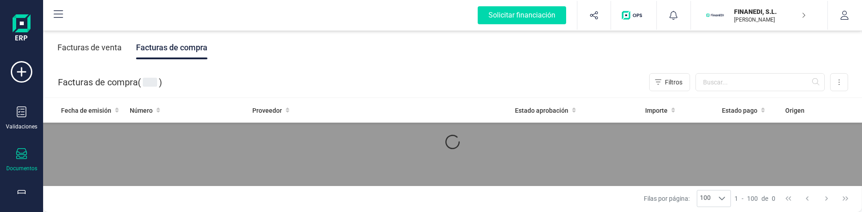 The height and width of the screenshot is (212, 862). I want to click on span: Estado aprobación, so click(541, 110).